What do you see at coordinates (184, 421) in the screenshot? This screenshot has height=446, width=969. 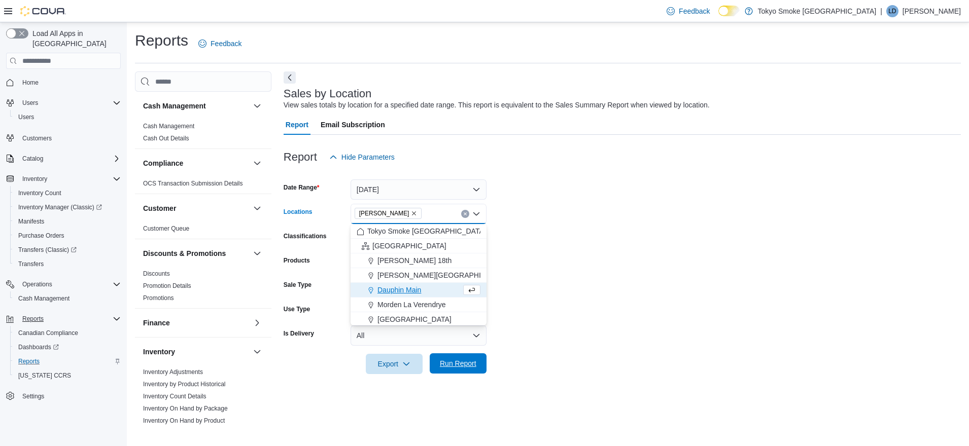 I see `a: Inventory On Hand by Product` at bounding box center [184, 421].